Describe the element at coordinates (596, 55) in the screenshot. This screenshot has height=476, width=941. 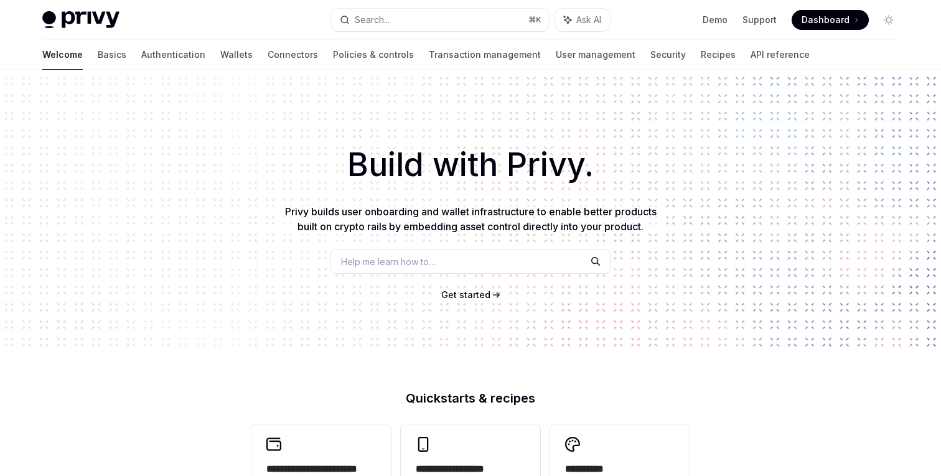
I see `a: User management` at that location.